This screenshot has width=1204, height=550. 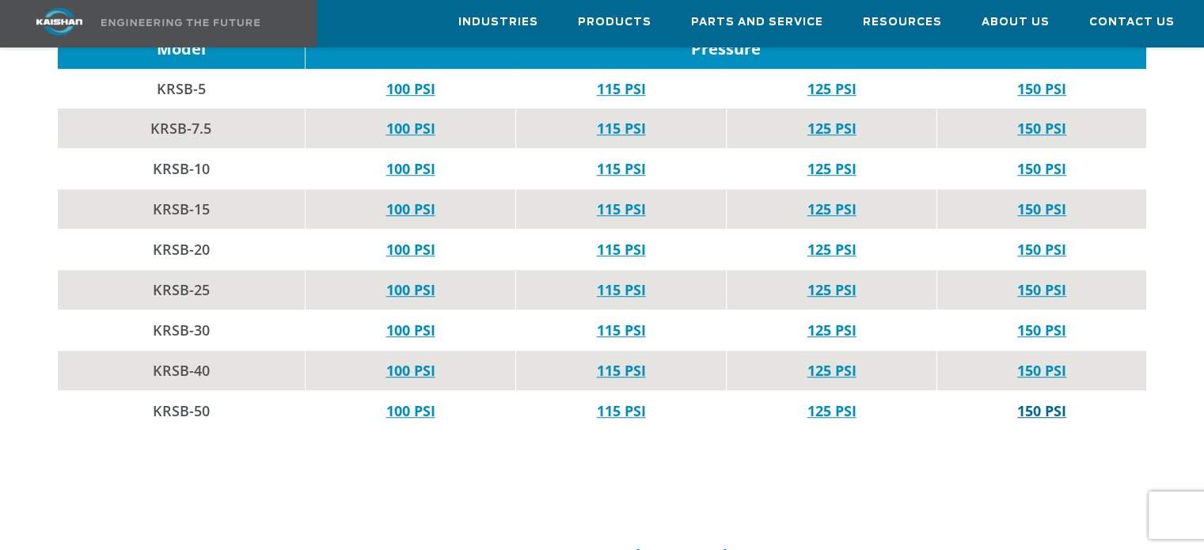 What do you see at coordinates (181, 249) in the screenshot?
I see `td: KRSB-20` at bounding box center [181, 249].